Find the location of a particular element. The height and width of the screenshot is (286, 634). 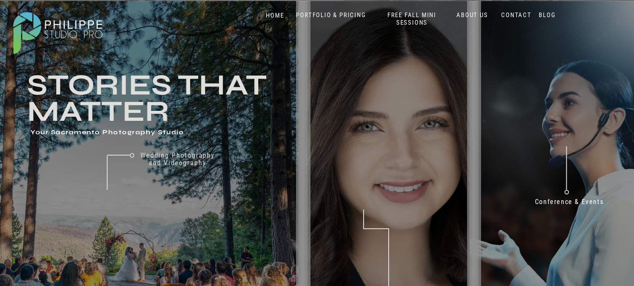

a: BLOG is located at coordinates (547, 15).